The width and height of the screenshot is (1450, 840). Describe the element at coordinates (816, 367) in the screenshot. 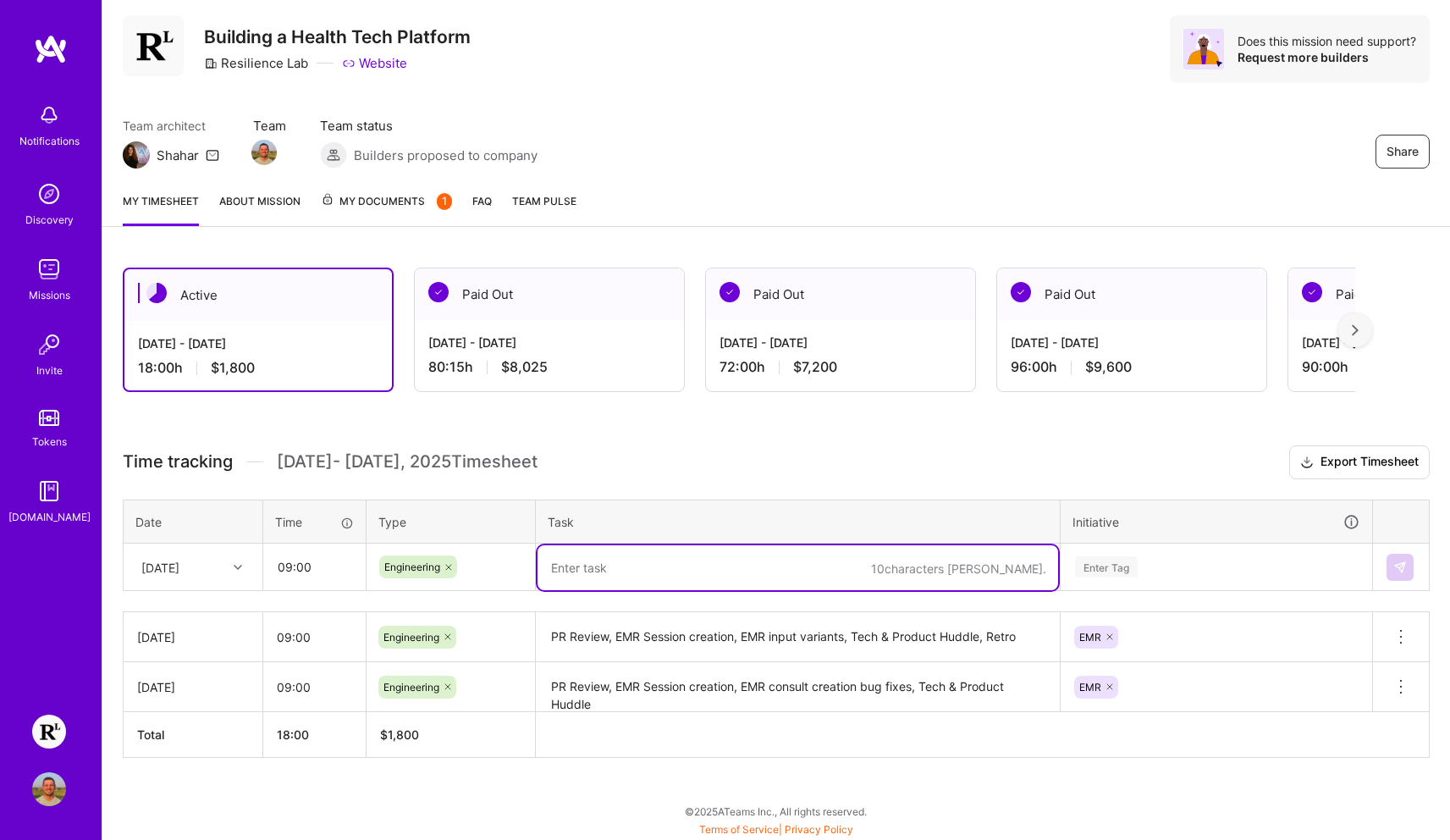

I see `span: $7,200` at that location.